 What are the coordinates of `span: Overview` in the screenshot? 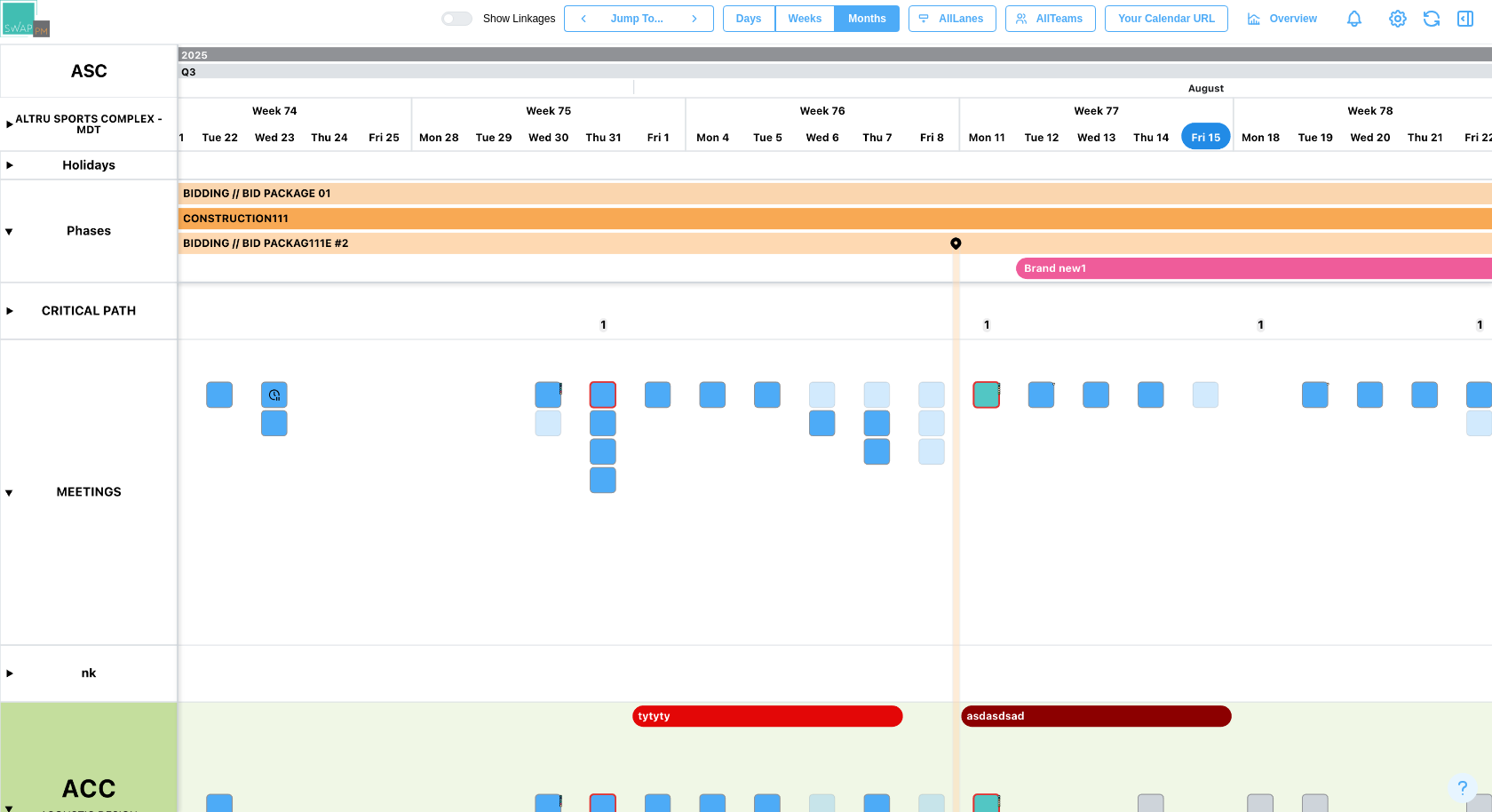 It's located at (1294, 19).